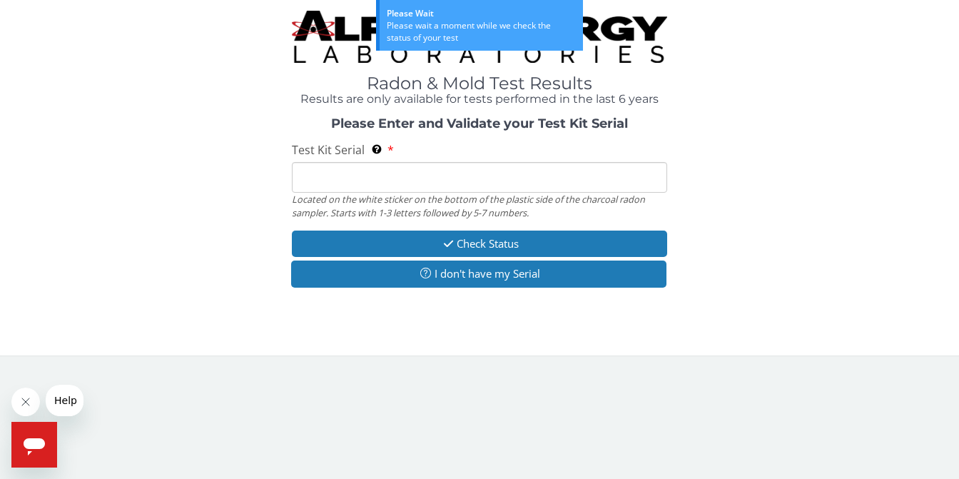 The image size is (959, 479). What do you see at coordinates (479, 243) in the screenshot?
I see `button: Check Status` at bounding box center [479, 243].